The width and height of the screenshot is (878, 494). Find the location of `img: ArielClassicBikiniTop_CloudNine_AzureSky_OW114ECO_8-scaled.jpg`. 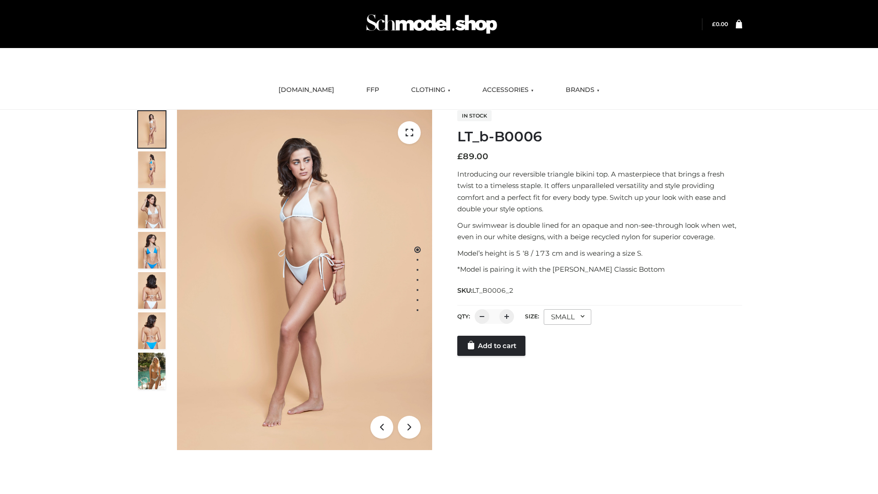

img: ArielClassicBikiniTop_CloudNine_AzureSky_OW114ECO_8-scaled.jpg is located at coordinates (152, 331).